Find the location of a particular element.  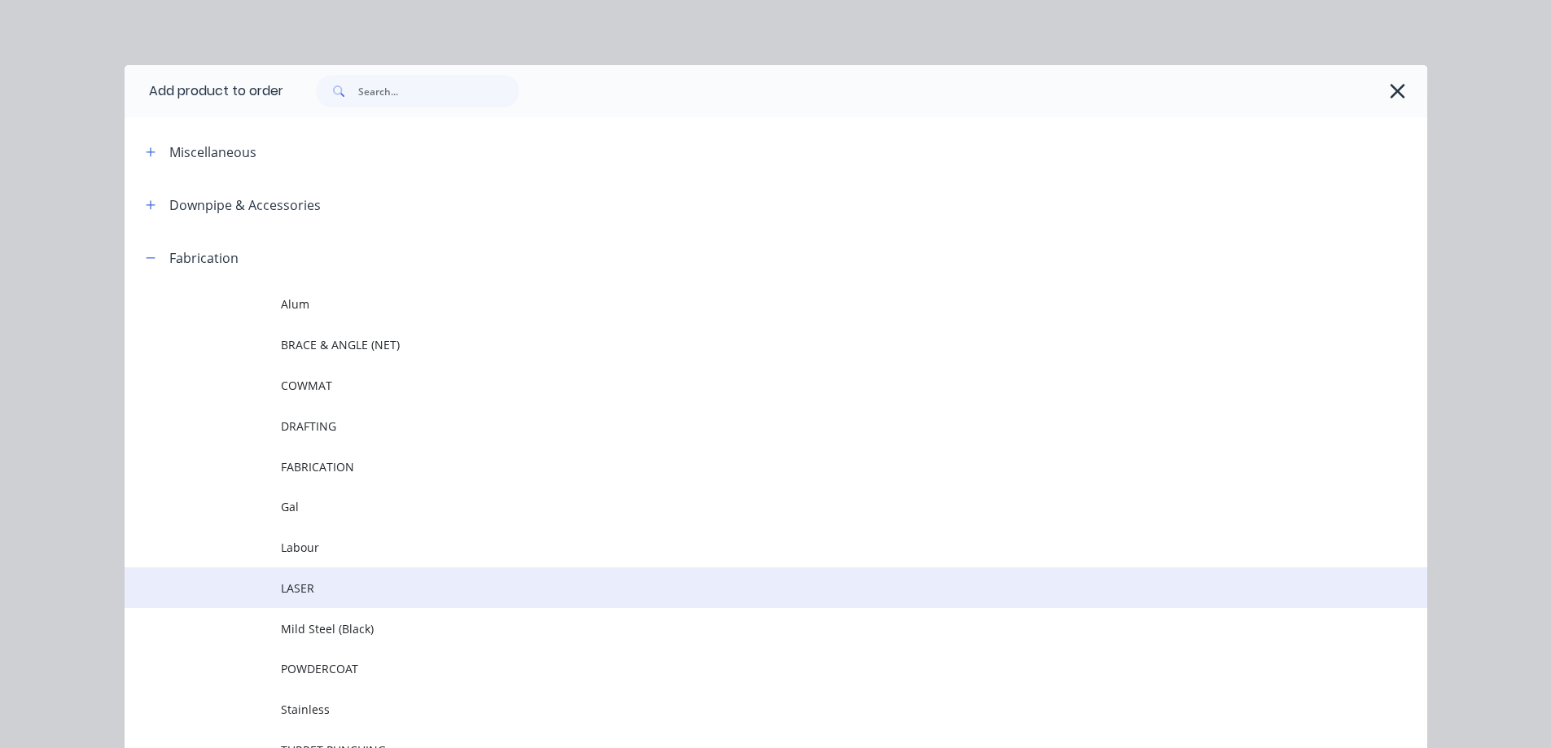

span: DRAFTING is located at coordinates (739, 426).